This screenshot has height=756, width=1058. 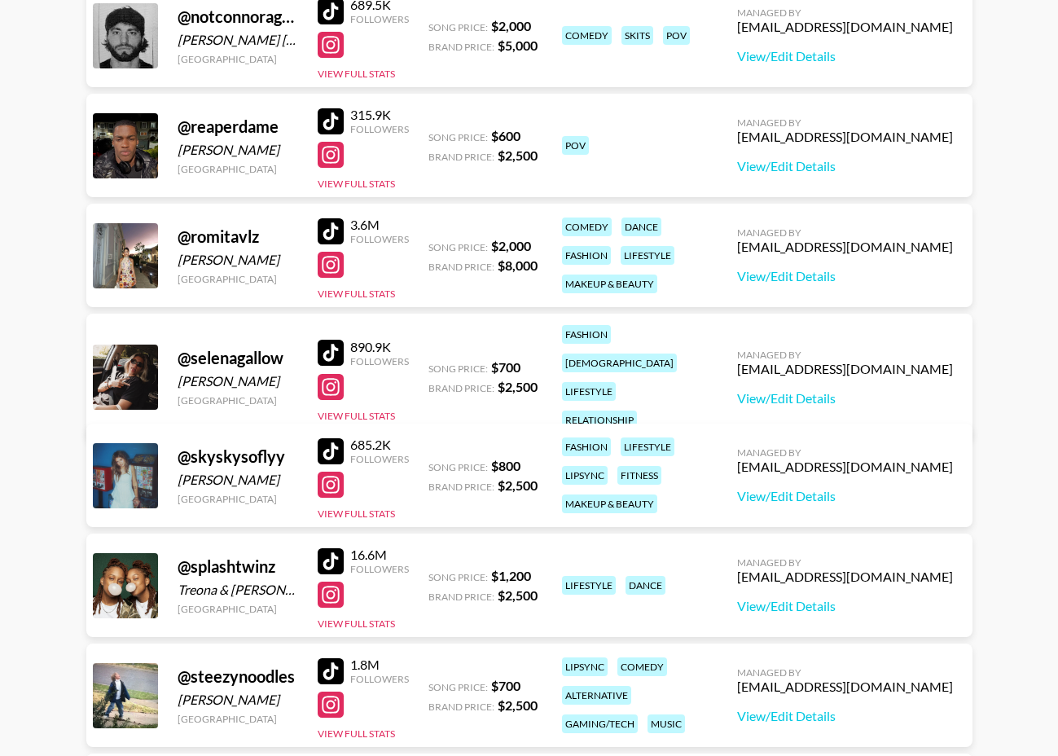 I want to click on div: @ romitavlz, so click(x=238, y=236).